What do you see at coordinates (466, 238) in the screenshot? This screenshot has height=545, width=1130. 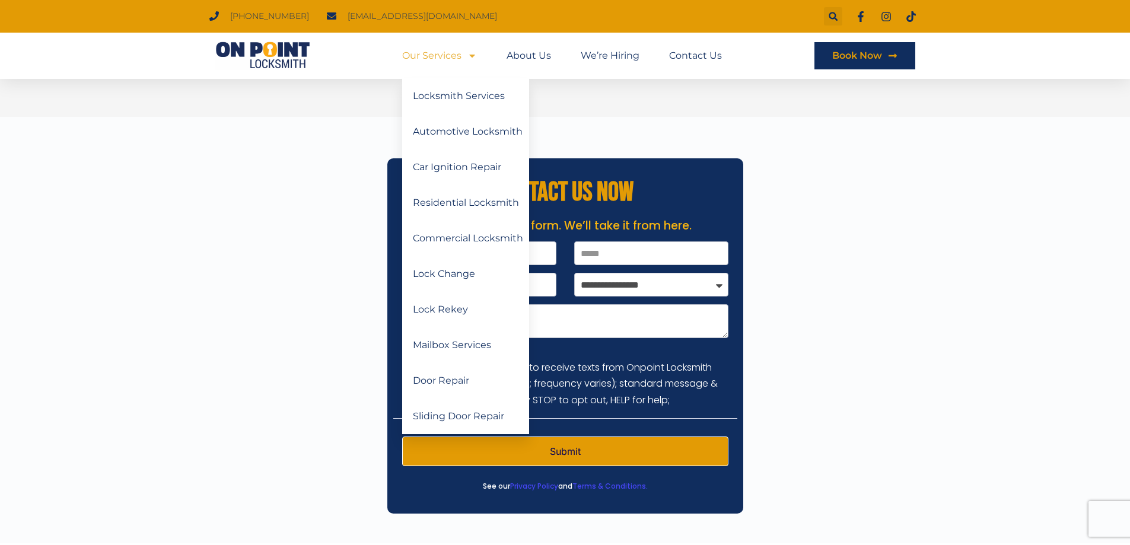 I see `a: Commercial Locksmith` at bounding box center [466, 238].